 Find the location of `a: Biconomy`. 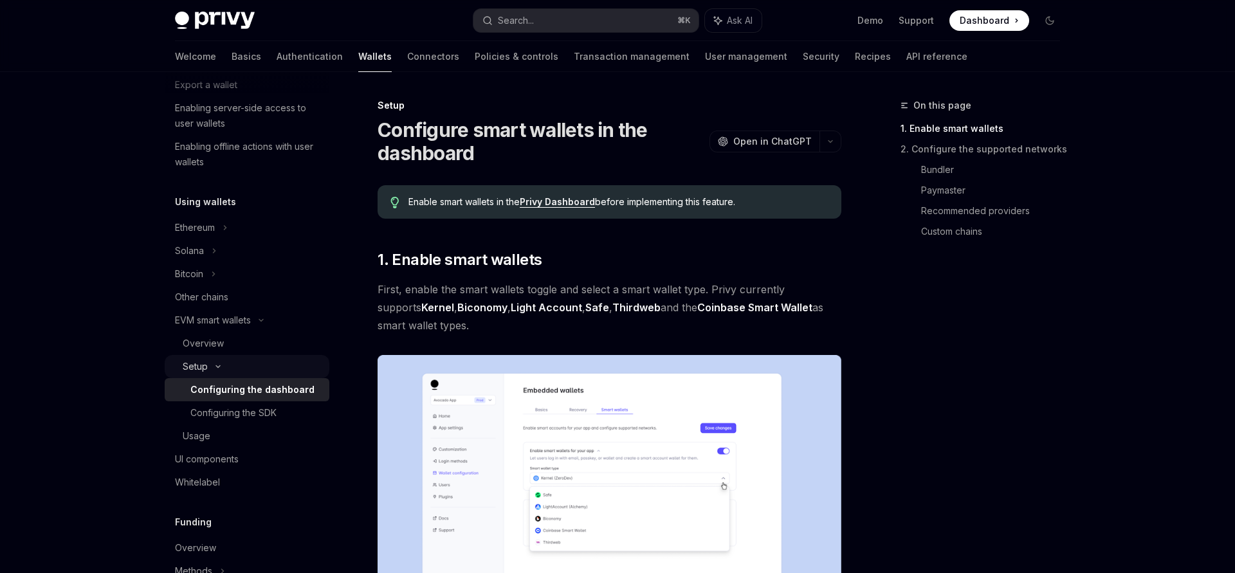

a: Biconomy is located at coordinates (483, 308).